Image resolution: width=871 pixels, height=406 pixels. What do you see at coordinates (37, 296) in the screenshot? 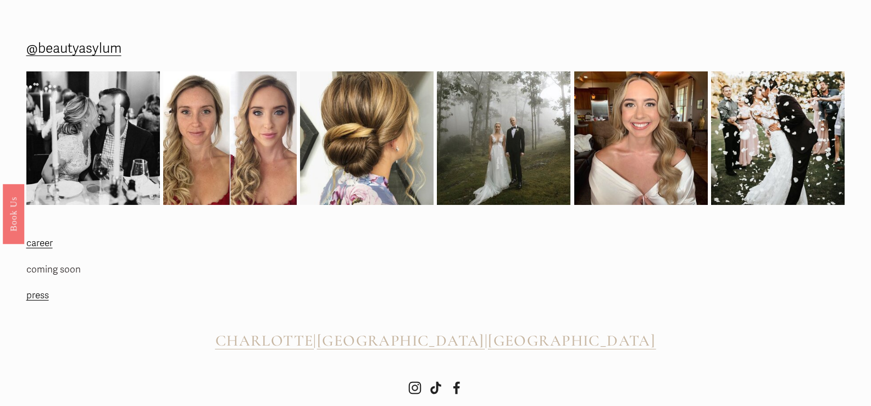
I see `a: press` at bounding box center [37, 296].